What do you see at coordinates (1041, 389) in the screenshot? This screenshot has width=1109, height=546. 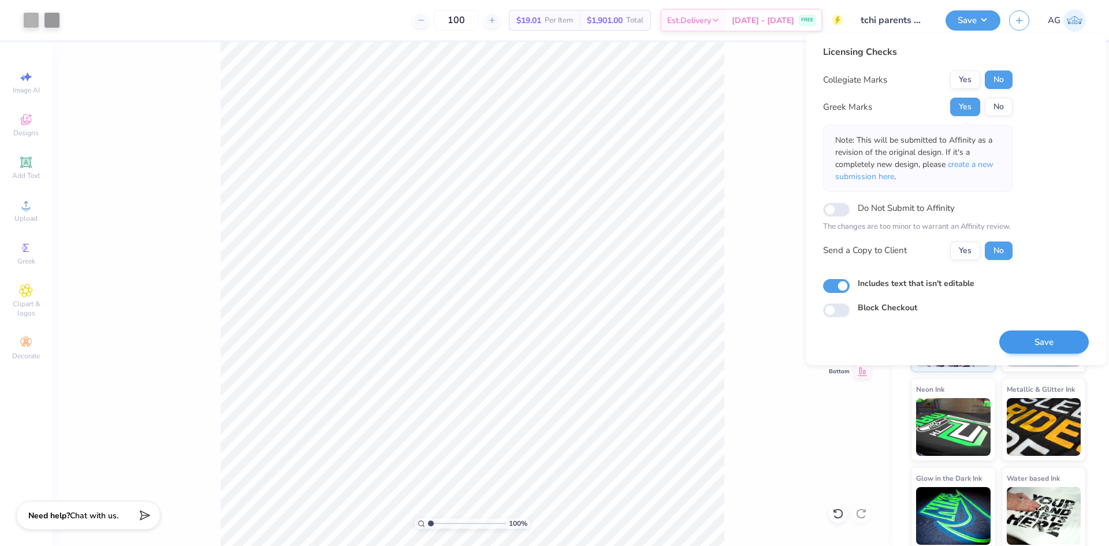 I see `span: Metallic & Glitter Ink` at bounding box center [1041, 389].